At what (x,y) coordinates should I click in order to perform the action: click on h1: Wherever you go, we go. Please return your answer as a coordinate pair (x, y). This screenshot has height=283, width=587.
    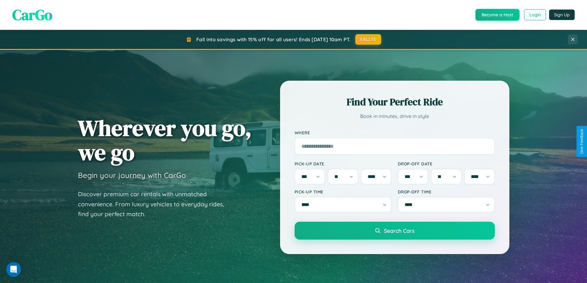
    Looking at the image, I should click on (165, 140).